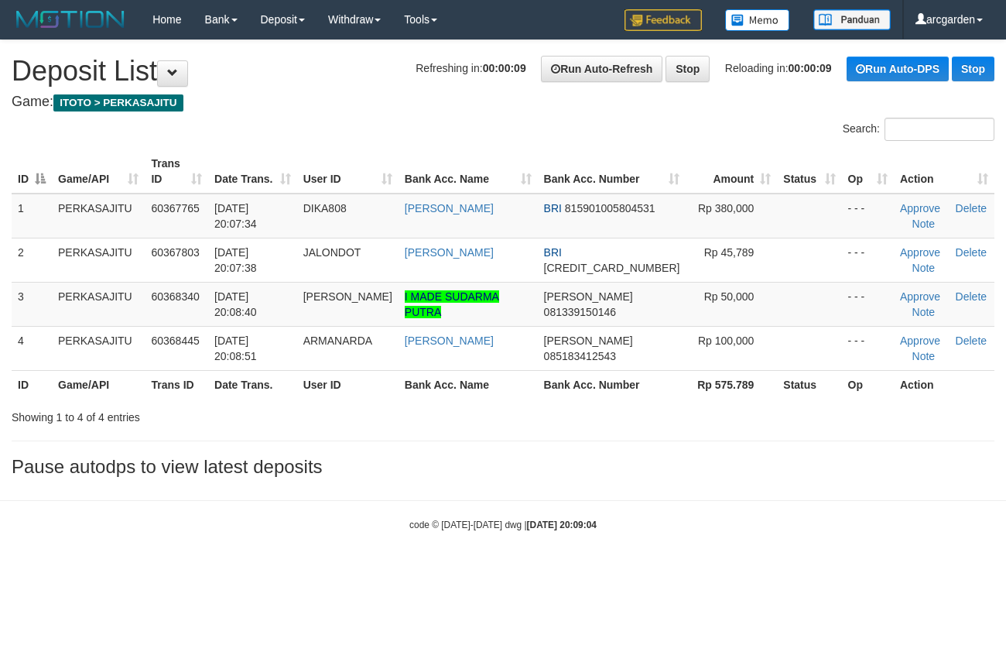  Describe the element at coordinates (729, 296) in the screenshot. I see `span: Rp 50,000` at that location.